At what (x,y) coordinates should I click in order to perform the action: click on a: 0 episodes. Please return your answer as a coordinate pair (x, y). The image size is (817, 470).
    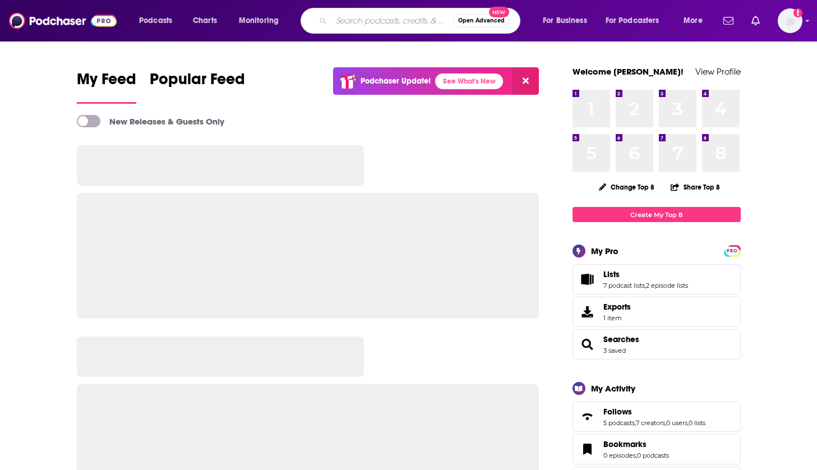
    Looking at the image, I should click on (620, 456).